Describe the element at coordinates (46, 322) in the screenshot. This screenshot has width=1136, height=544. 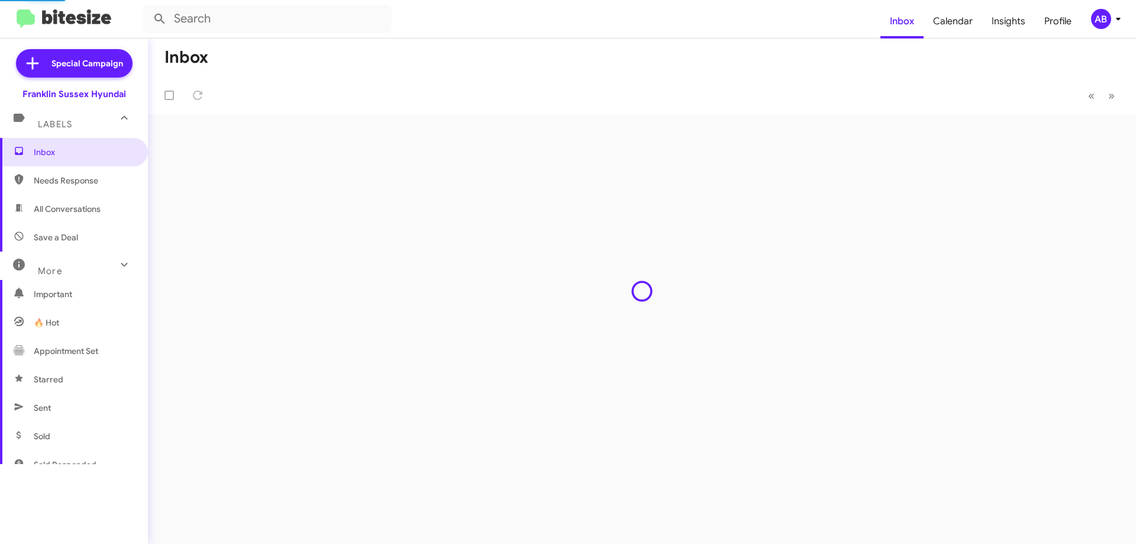
I see `span: 🔥 Hot` at that location.